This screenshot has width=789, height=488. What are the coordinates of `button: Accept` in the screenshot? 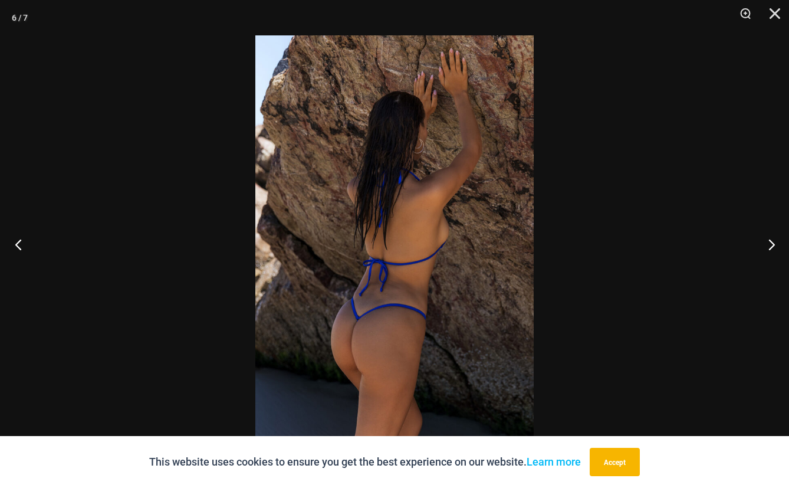 It's located at (614, 462).